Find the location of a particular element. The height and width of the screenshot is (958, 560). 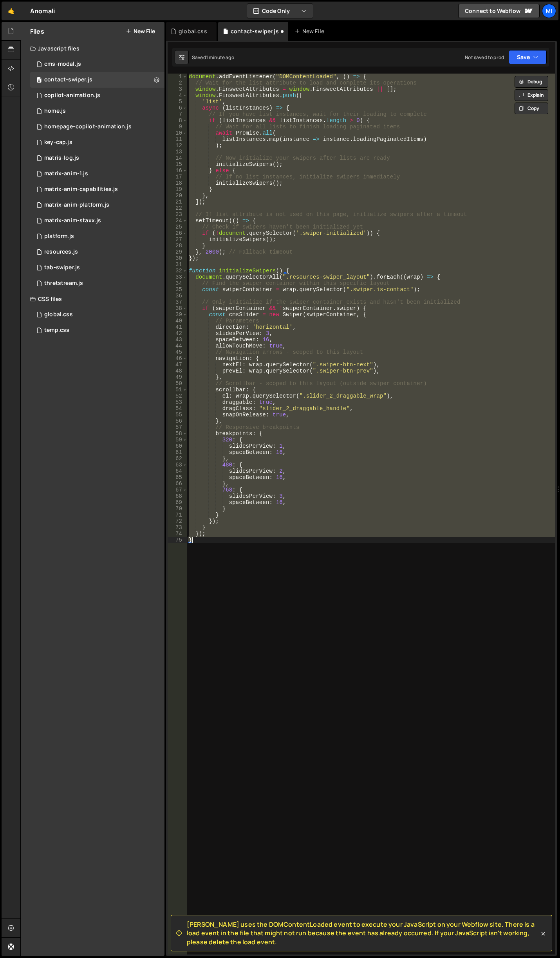

div: 20 is located at coordinates (177, 196).